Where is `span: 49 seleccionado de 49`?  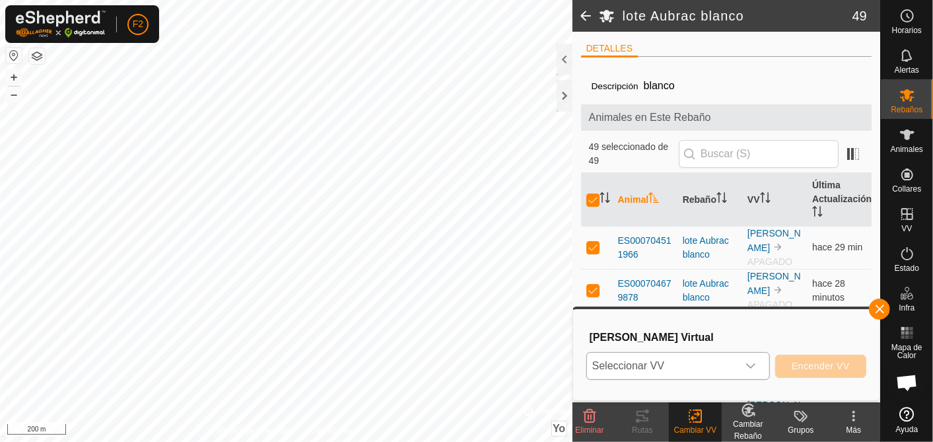
span: 49 seleccionado de 49 is located at coordinates (634, 154).